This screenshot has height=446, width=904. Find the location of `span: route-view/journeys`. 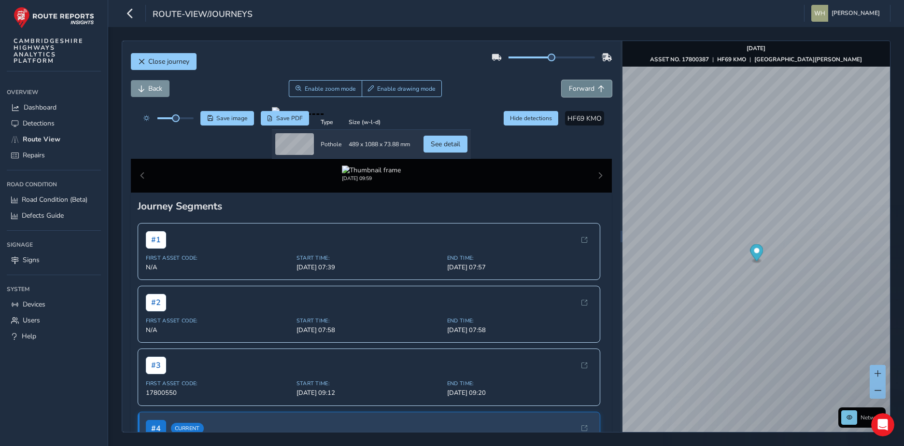

span: route-view/journeys is located at coordinates (202, 15).